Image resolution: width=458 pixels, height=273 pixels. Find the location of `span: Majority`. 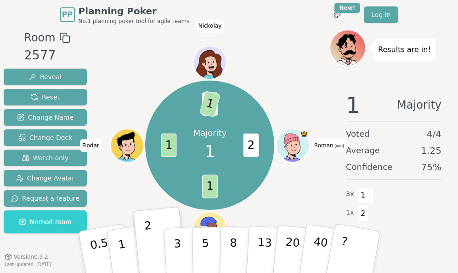

span: Majority is located at coordinates (419, 105).